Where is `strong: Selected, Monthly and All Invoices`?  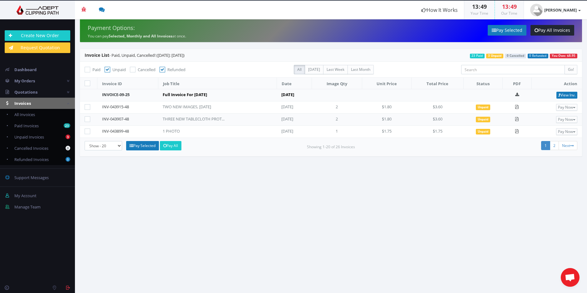 strong: Selected, Monthly and All Invoices is located at coordinates (141, 36).